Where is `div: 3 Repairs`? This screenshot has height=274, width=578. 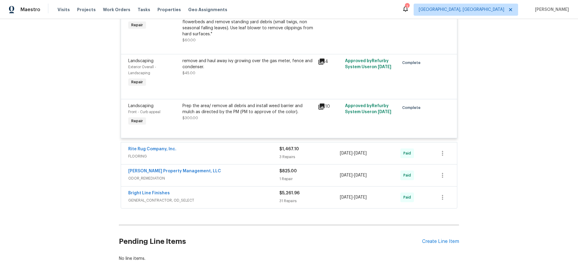 div: 3 Repairs is located at coordinates (310, 157).